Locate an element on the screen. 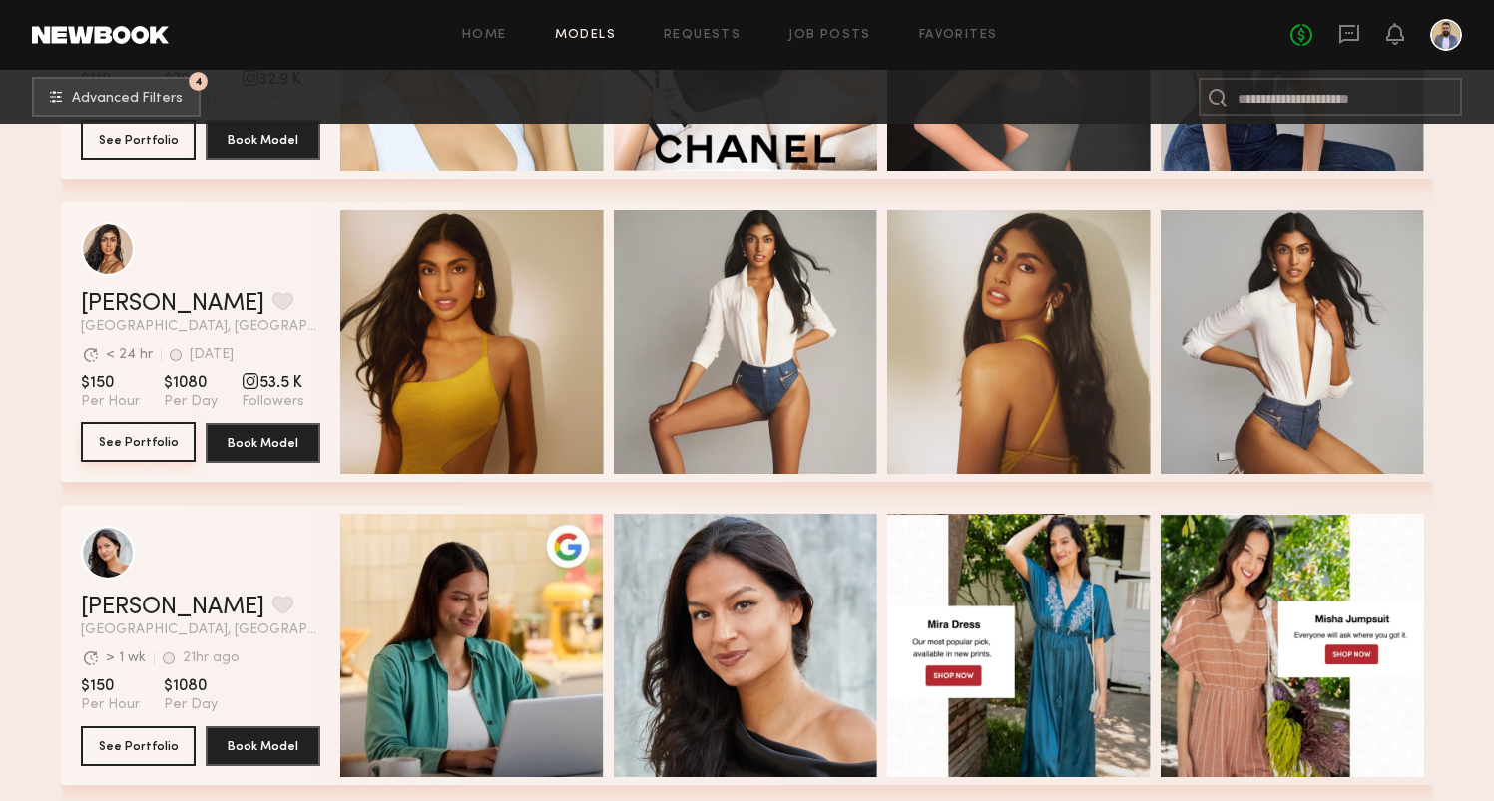  button: 4Advanced Filters is located at coordinates (116, 97).